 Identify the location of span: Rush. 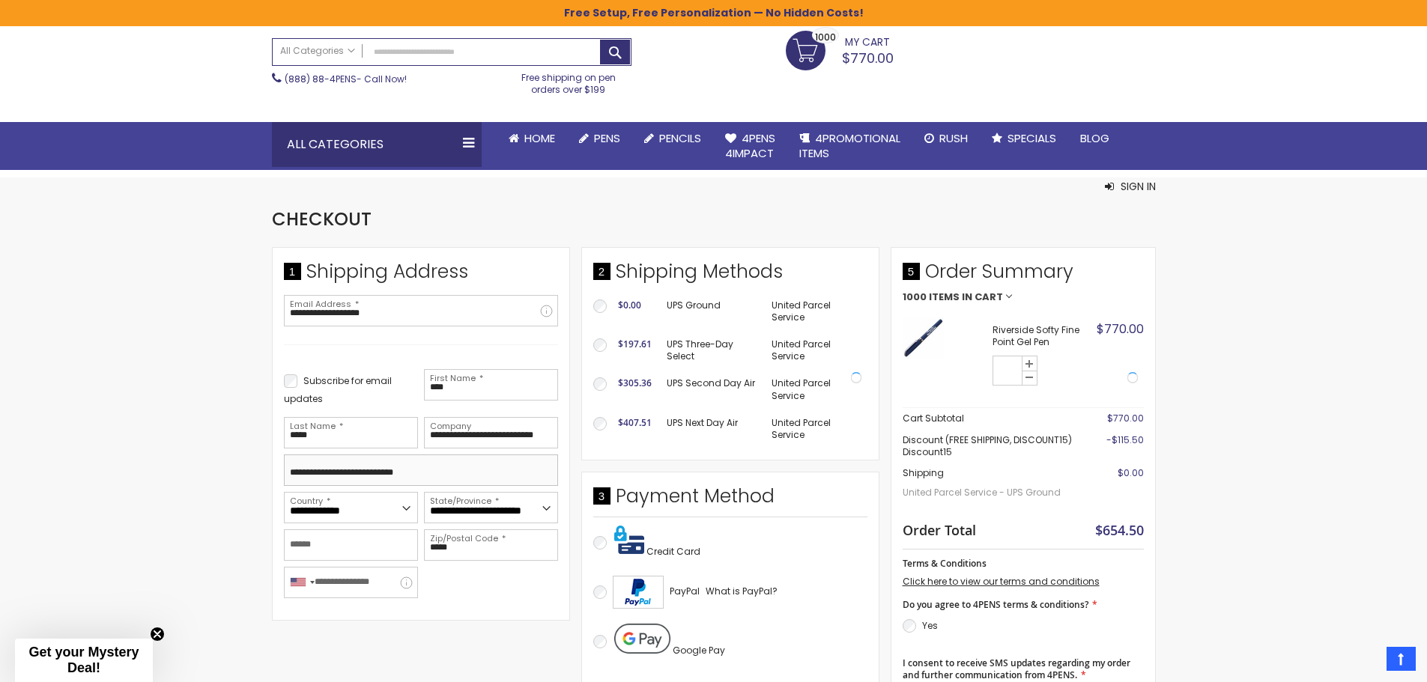
(954, 138).